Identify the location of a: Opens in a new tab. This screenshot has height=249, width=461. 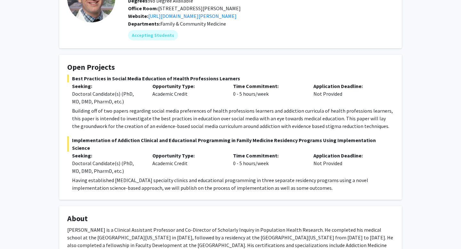
(192, 16).